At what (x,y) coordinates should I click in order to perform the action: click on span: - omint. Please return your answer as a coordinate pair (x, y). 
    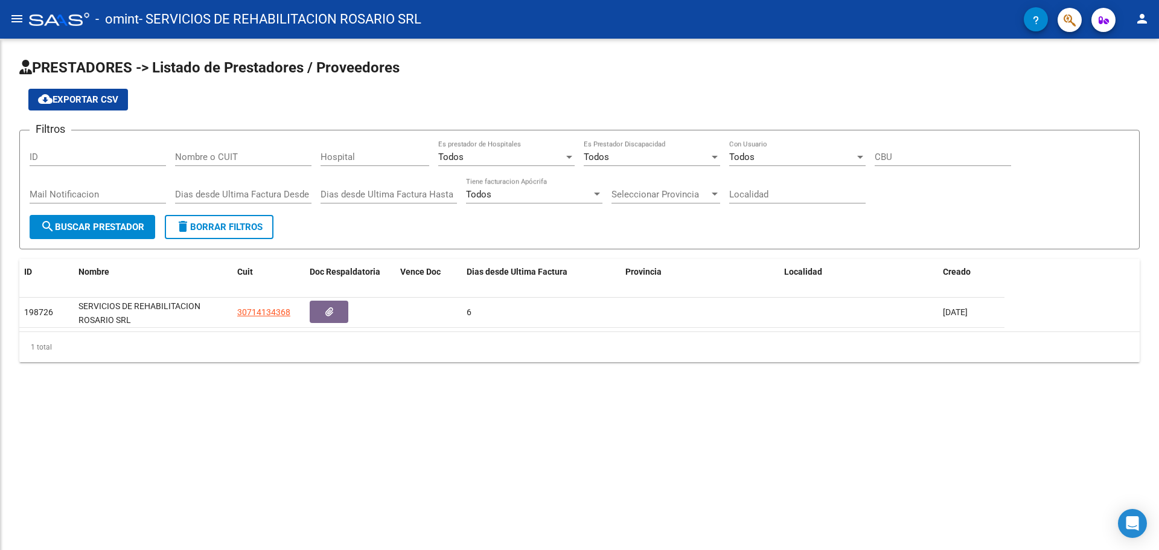
    Looking at the image, I should click on (117, 19).